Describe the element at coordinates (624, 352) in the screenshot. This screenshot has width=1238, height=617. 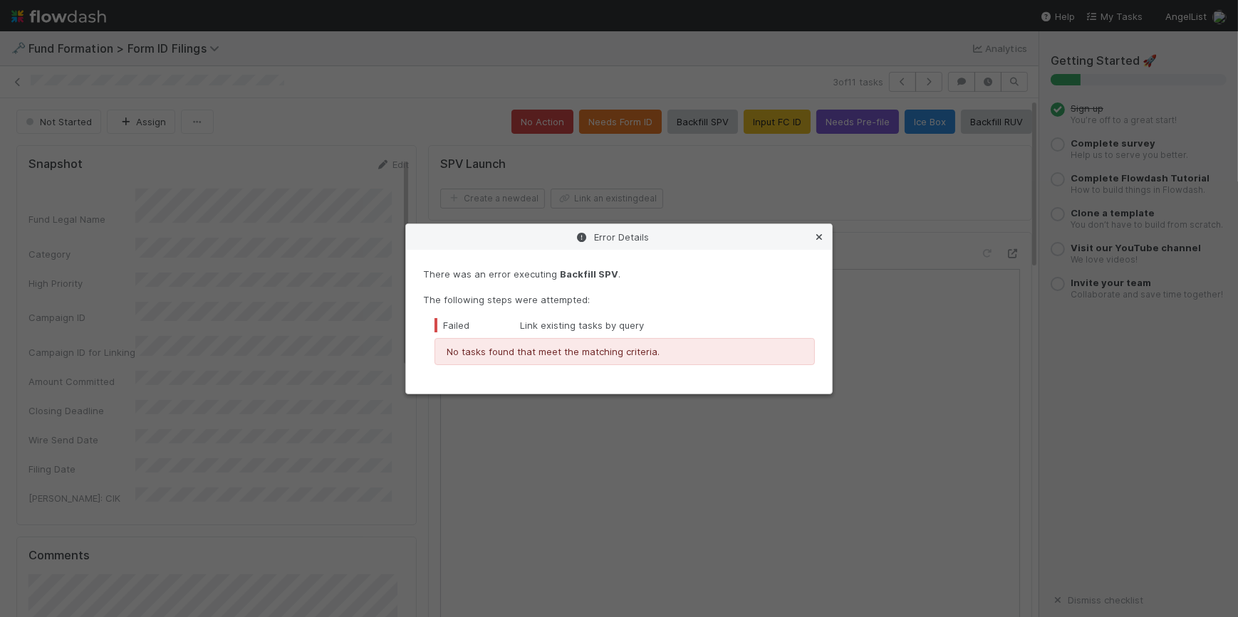
I see `p: No tasks found that meet the matching criteria.` at that location.